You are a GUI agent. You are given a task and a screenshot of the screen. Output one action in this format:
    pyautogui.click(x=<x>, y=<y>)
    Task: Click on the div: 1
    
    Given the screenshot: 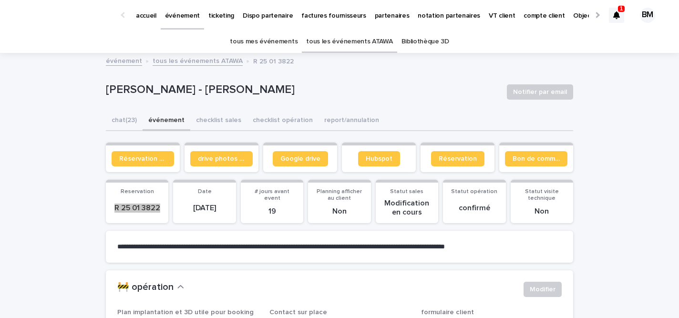 What is the action you would take?
    pyautogui.click(x=616, y=15)
    